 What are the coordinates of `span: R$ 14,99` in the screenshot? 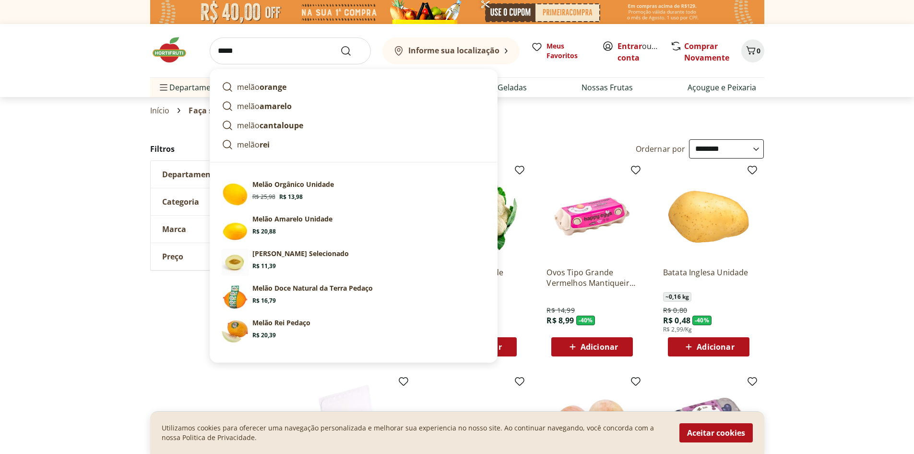 It's located at (561, 310).